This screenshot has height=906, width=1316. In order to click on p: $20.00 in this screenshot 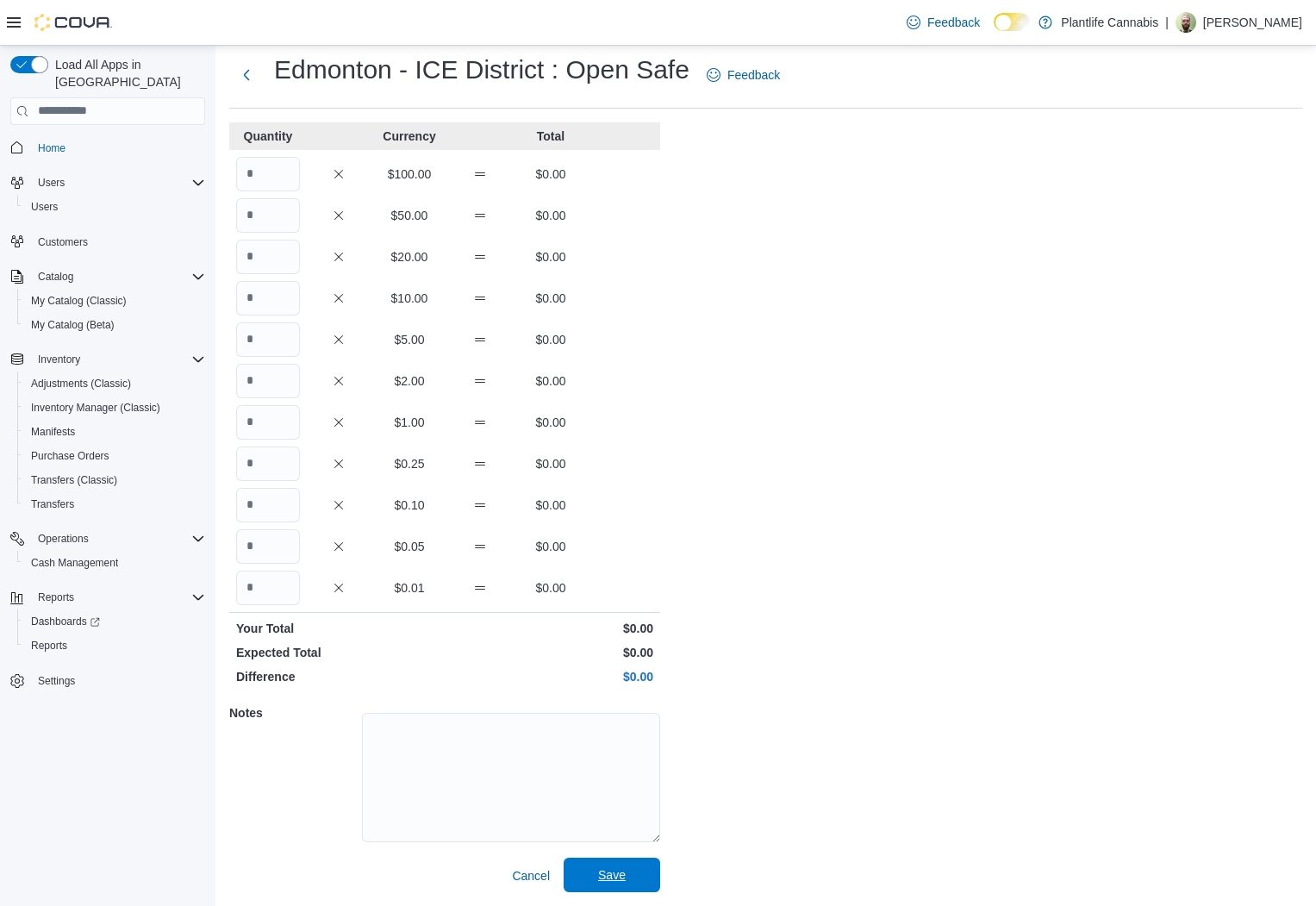, I will do `click(409, 257)`.